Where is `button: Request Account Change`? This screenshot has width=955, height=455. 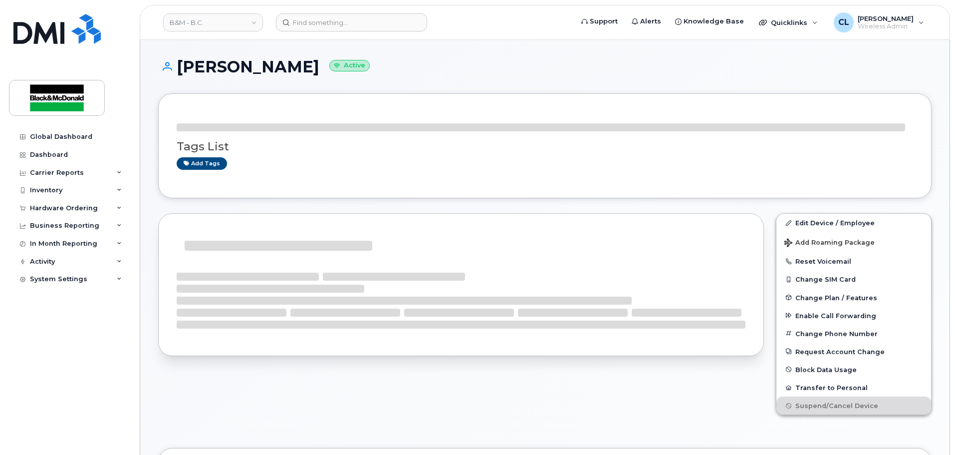
button: Request Account Change is located at coordinates (854, 351).